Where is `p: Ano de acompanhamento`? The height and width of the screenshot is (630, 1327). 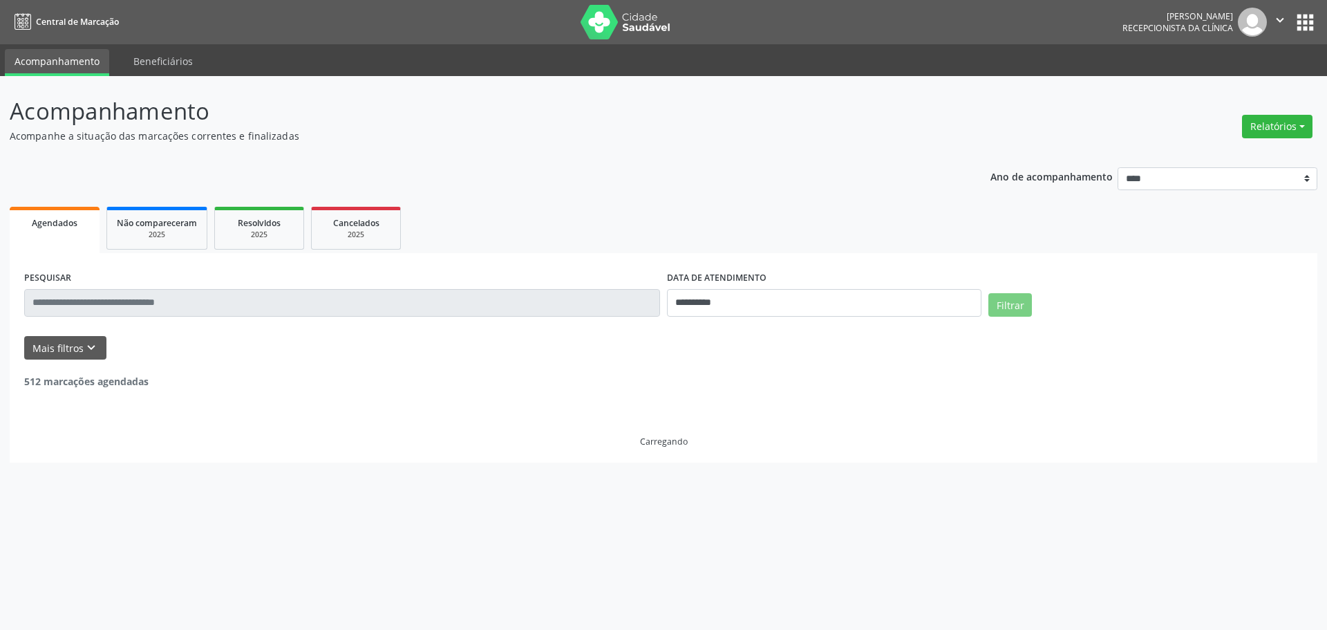
p: Ano de acompanhamento is located at coordinates (1051, 176).